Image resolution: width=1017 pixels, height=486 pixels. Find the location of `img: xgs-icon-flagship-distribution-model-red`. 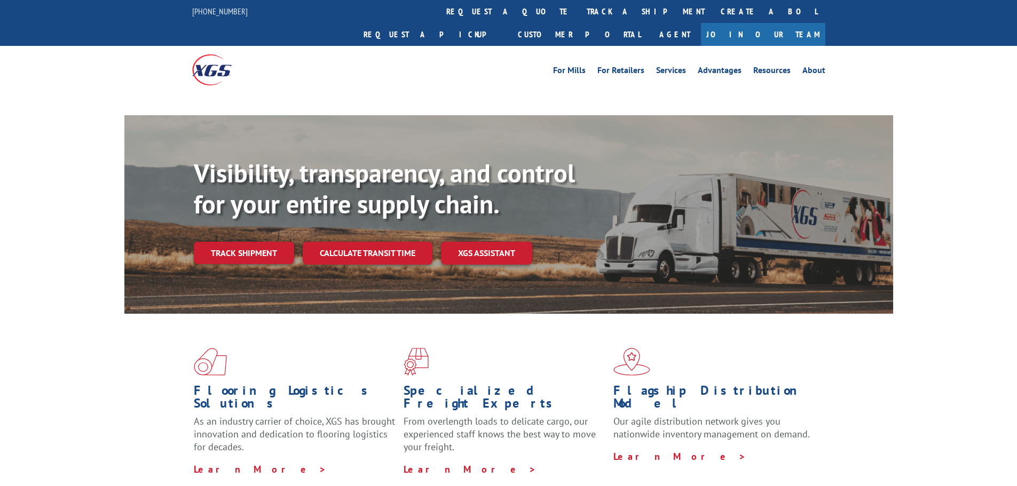

img: xgs-icon-flagship-distribution-model-red is located at coordinates (632, 362).